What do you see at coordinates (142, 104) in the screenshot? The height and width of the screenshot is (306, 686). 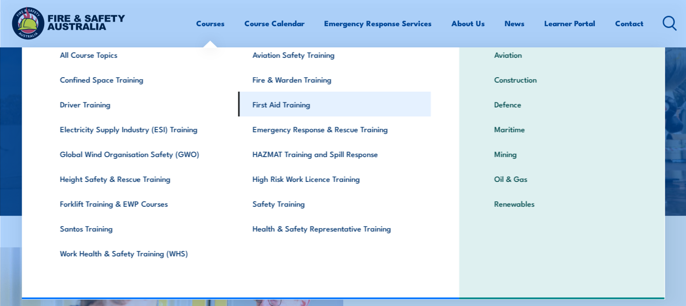 I see `a: Driver Training` at bounding box center [142, 104].